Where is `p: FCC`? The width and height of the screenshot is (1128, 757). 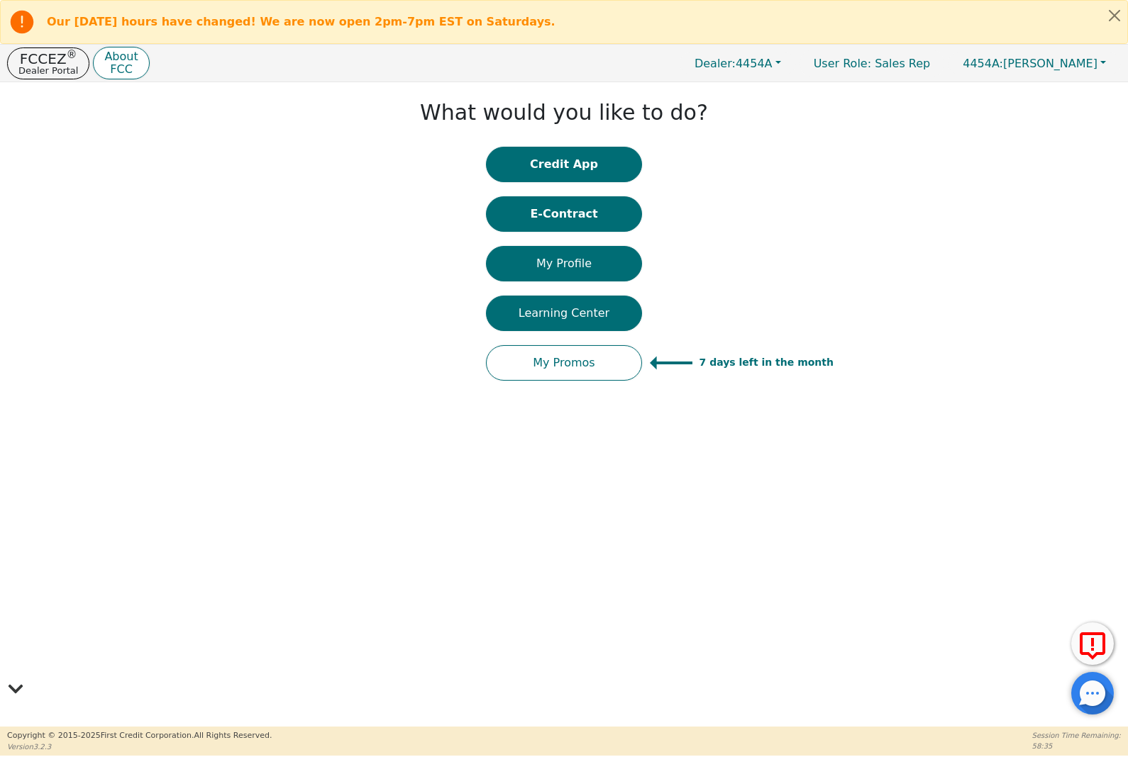
p: FCC is located at coordinates (121, 70).